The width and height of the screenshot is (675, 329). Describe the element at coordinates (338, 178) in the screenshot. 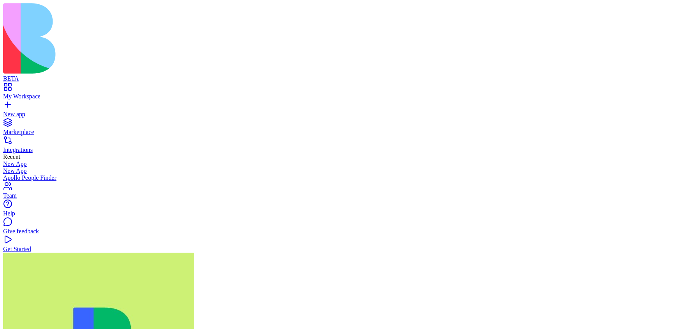

I see `div: Apollo People Finder` at that location.